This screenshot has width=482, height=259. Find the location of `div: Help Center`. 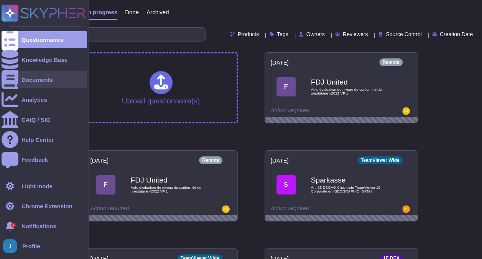

div: Help Center is located at coordinates (38, 139).